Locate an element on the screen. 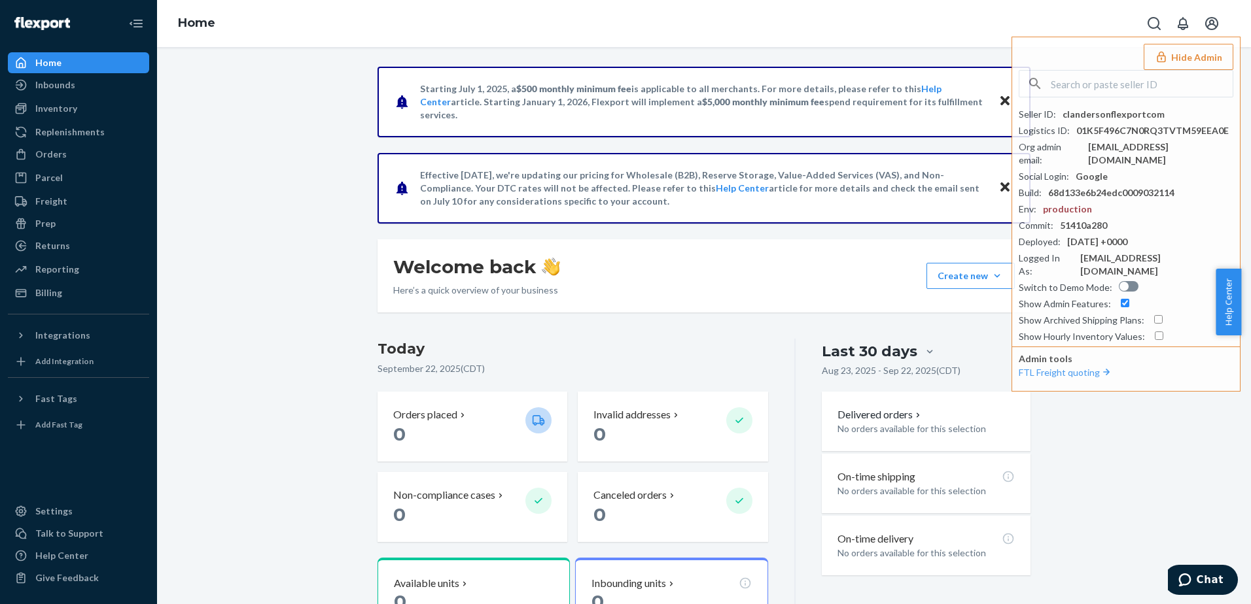  div: production is located at coordinates (1067, 209).